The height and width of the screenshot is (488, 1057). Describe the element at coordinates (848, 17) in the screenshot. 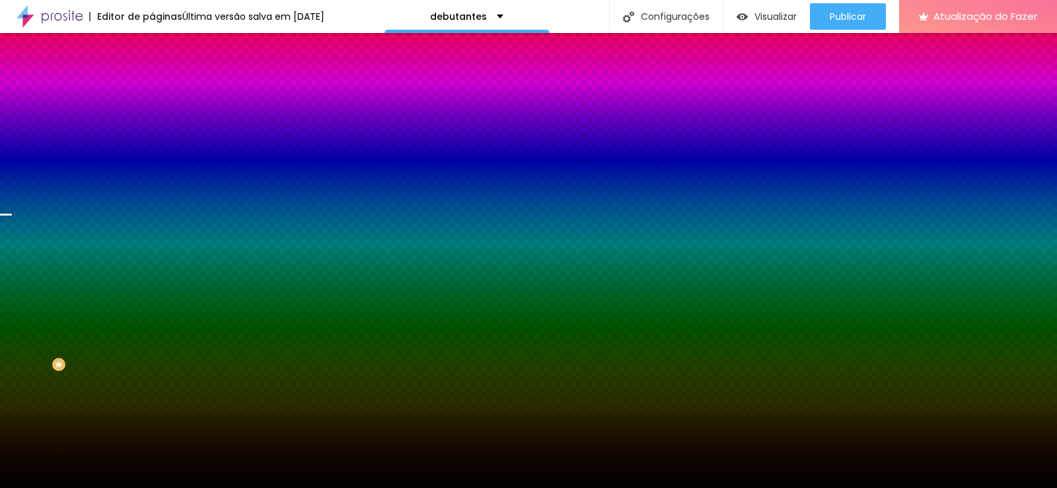

I see `font: Publicar` at that location.